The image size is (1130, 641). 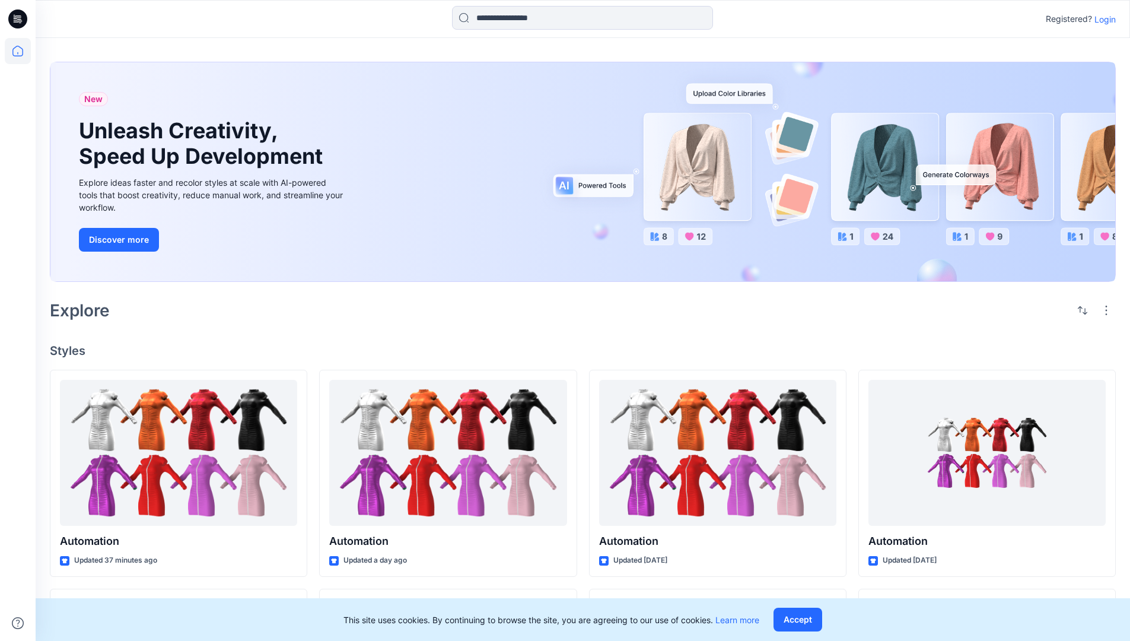 I want to click on span: New, so click(x=93, y=99).